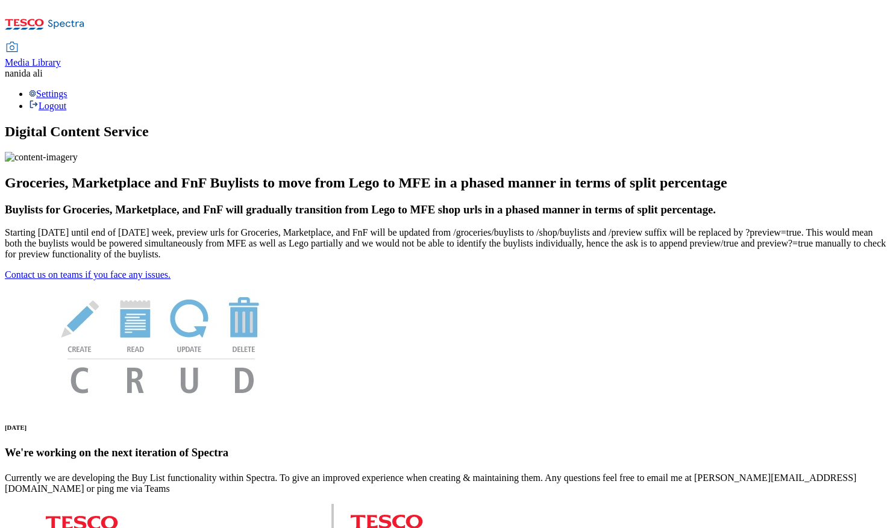 This screenshot has width=896, height=528. I want to click on img: News Image, so click(161, 343).